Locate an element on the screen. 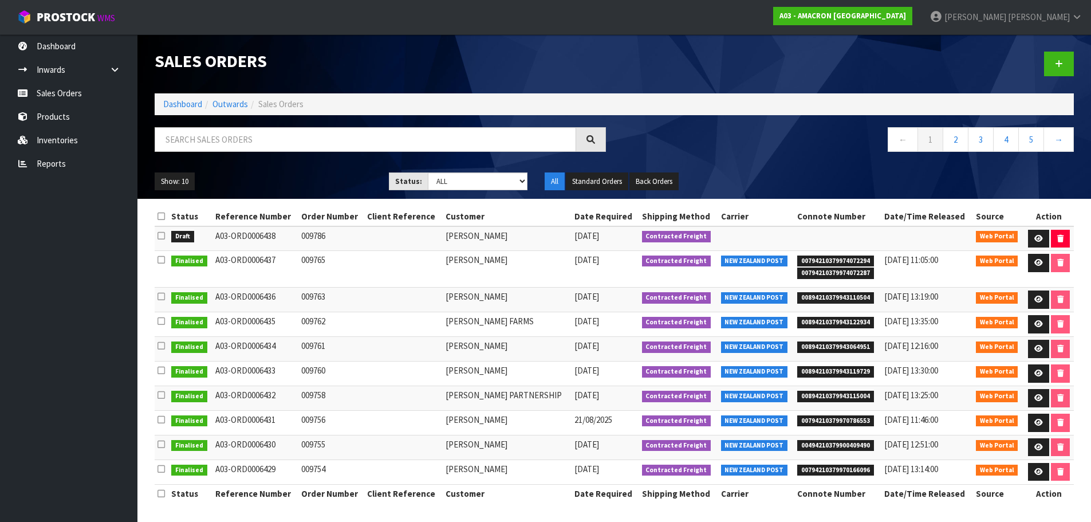 This screenshot has width=1091, height=522. th: Status is located at coordinates (190, 216).